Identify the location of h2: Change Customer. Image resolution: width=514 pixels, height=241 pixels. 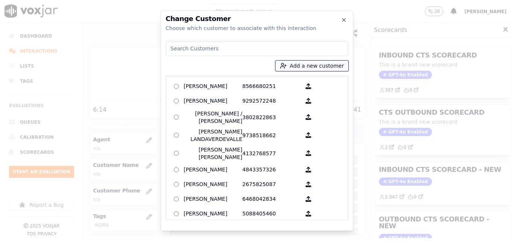
(257, 19).